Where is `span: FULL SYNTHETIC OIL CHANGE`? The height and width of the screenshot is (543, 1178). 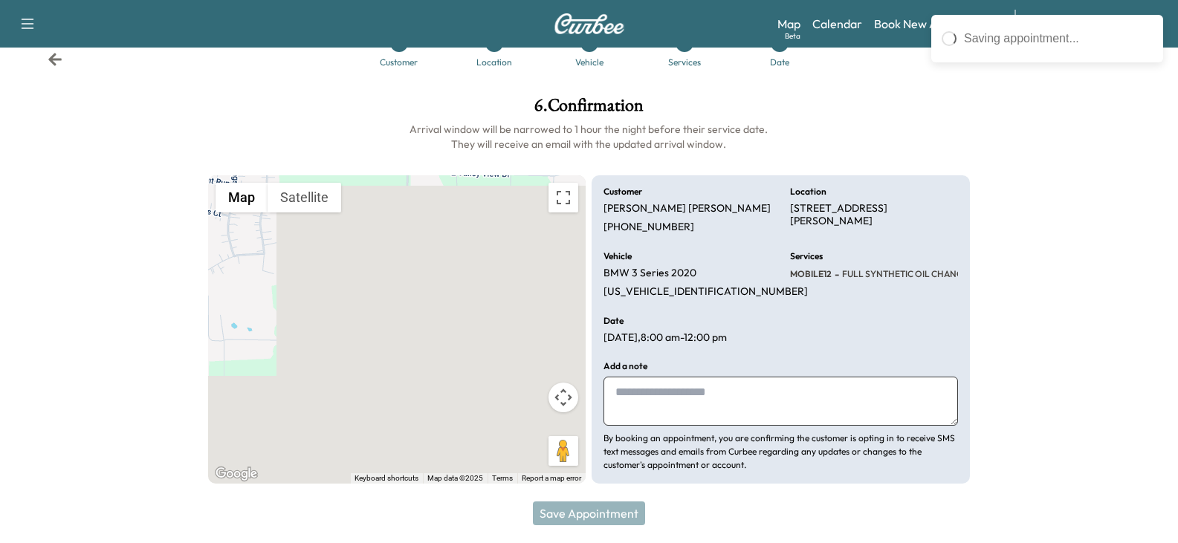
span: FULL SYNTHETIC OIL CHANGE is located at coordinates (903, 274).